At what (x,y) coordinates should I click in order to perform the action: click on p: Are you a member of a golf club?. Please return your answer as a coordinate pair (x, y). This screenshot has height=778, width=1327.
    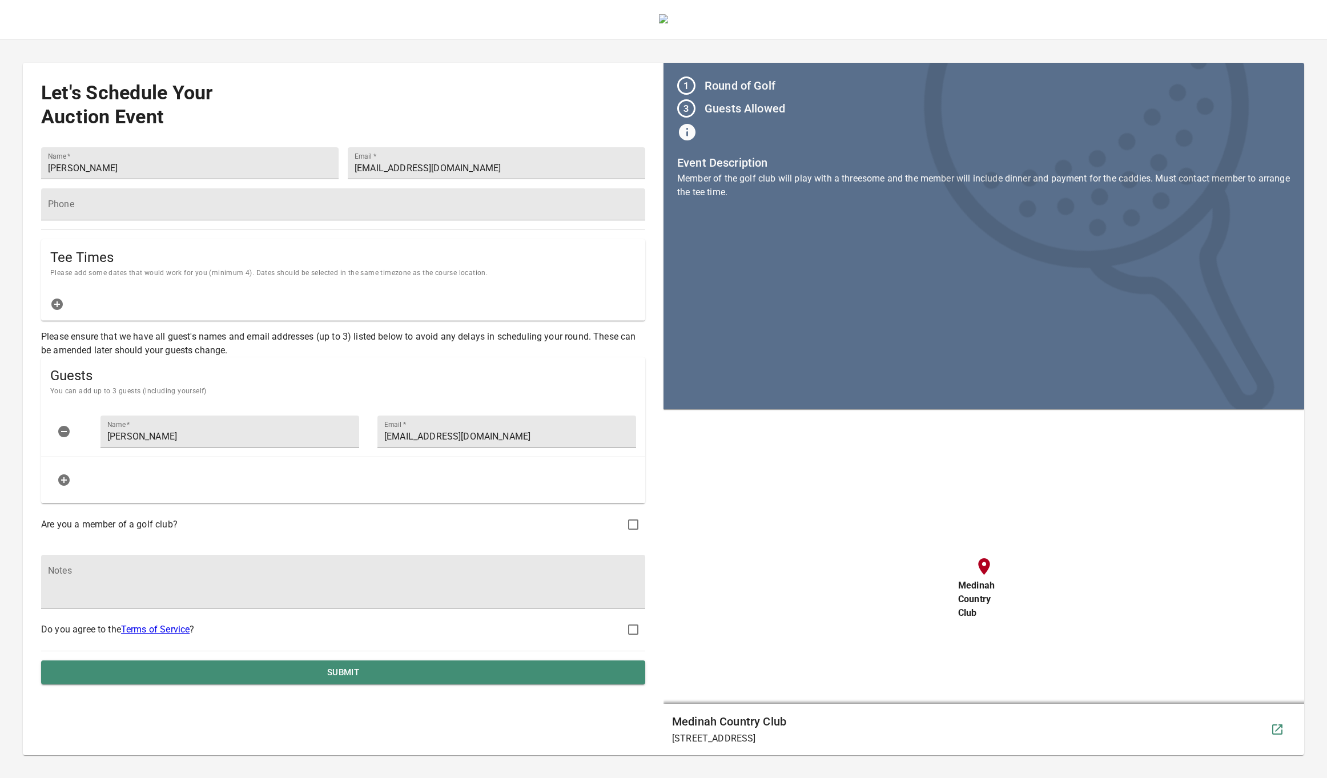
    Looking at the image, I should click on (109, 525).